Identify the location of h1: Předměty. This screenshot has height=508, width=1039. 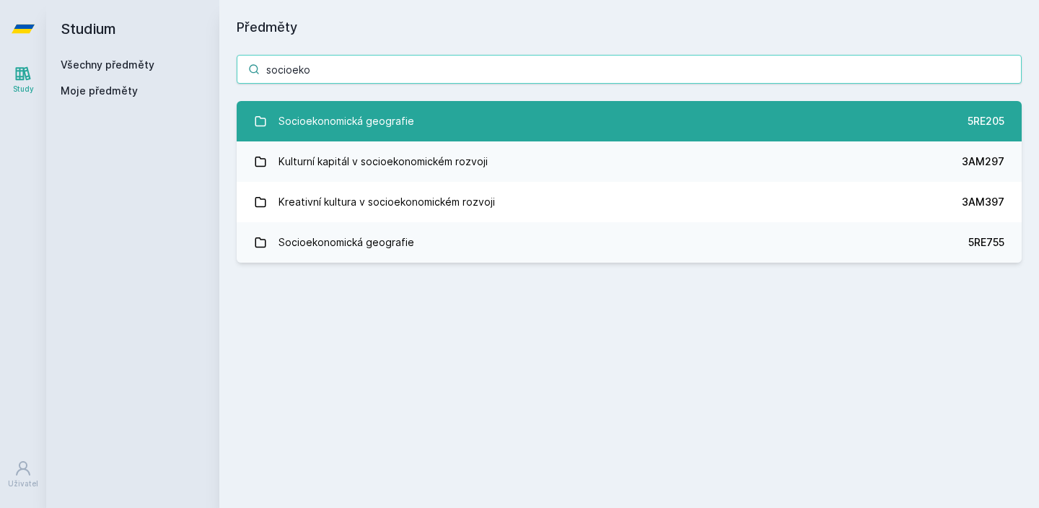
(629, 27).